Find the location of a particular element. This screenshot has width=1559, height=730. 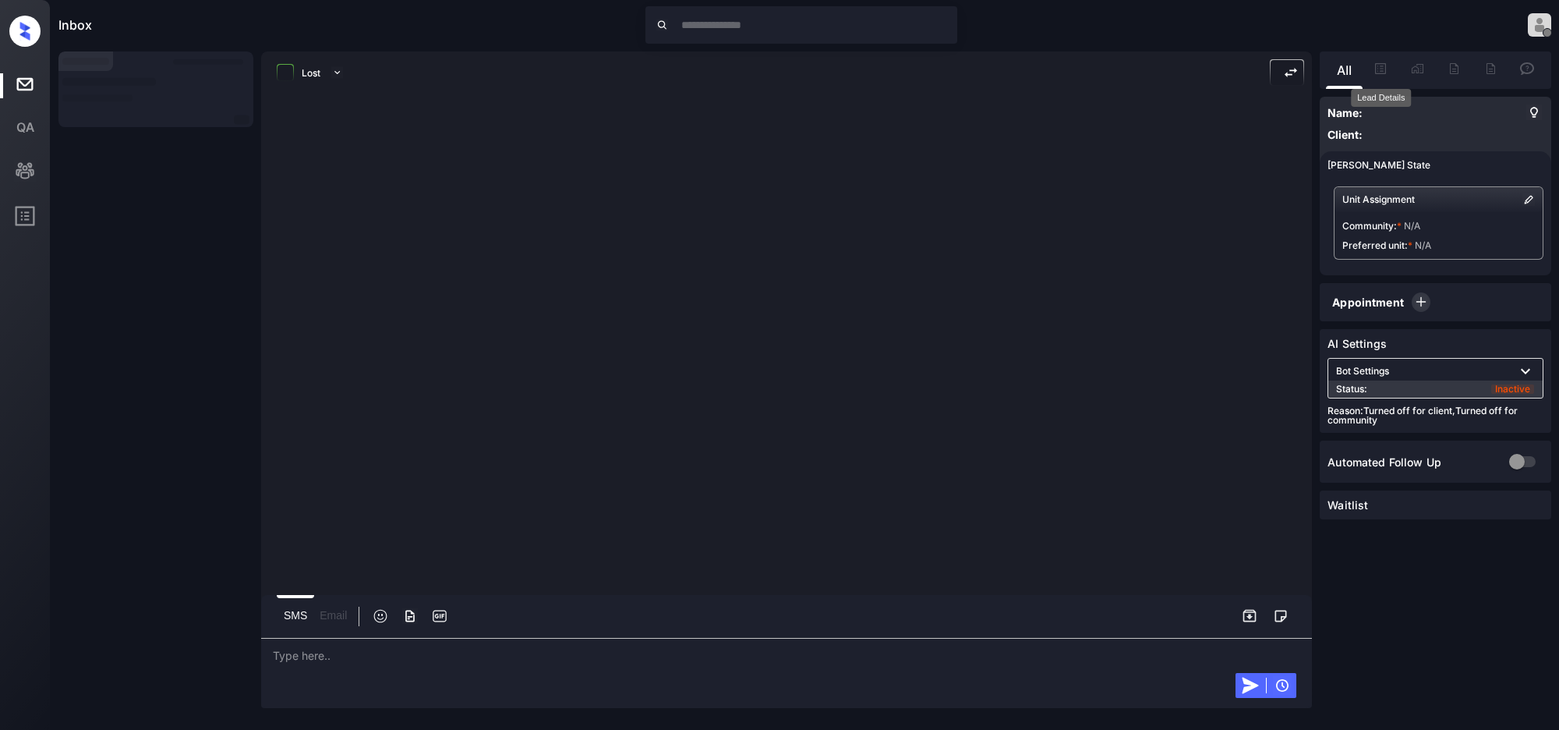

img: Add tour is located at coordinates (1421, 302).